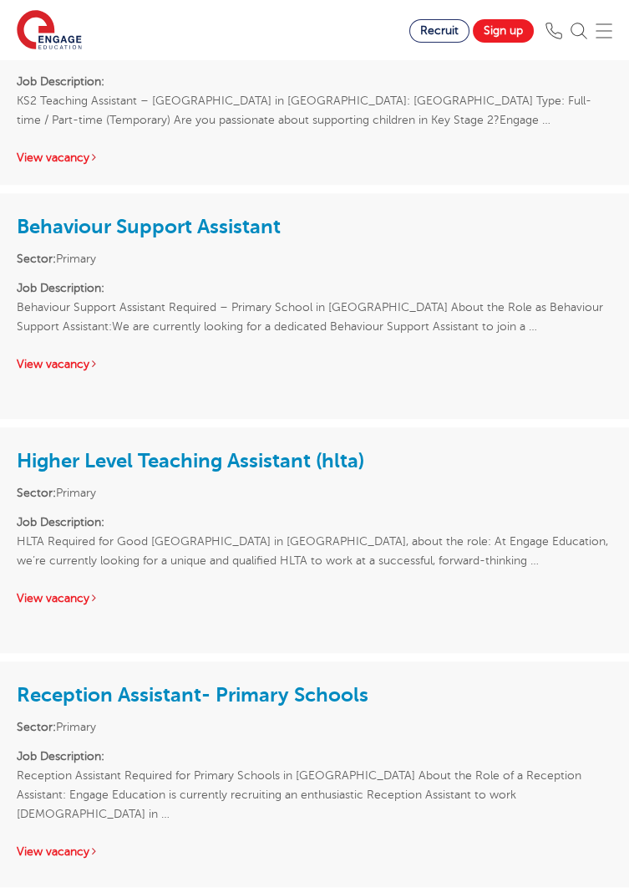 This screenshot has width=629, height=893. Describe the element at coordinates (579, 31) in the screenshot. I see `img: Search` at that location.